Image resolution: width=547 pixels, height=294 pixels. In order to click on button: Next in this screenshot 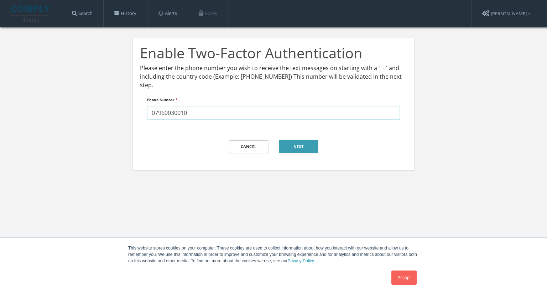, I will do `click(298, 147)`.